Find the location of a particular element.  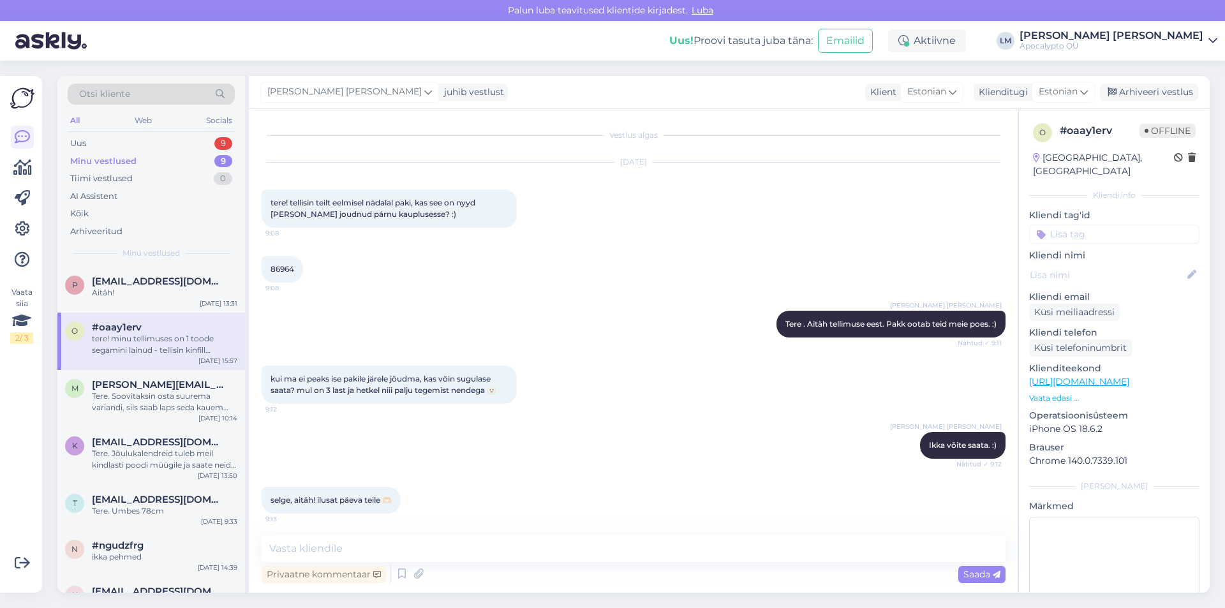

span: Nähtud ✓ 9:12 is located at coordinates (977, 464).